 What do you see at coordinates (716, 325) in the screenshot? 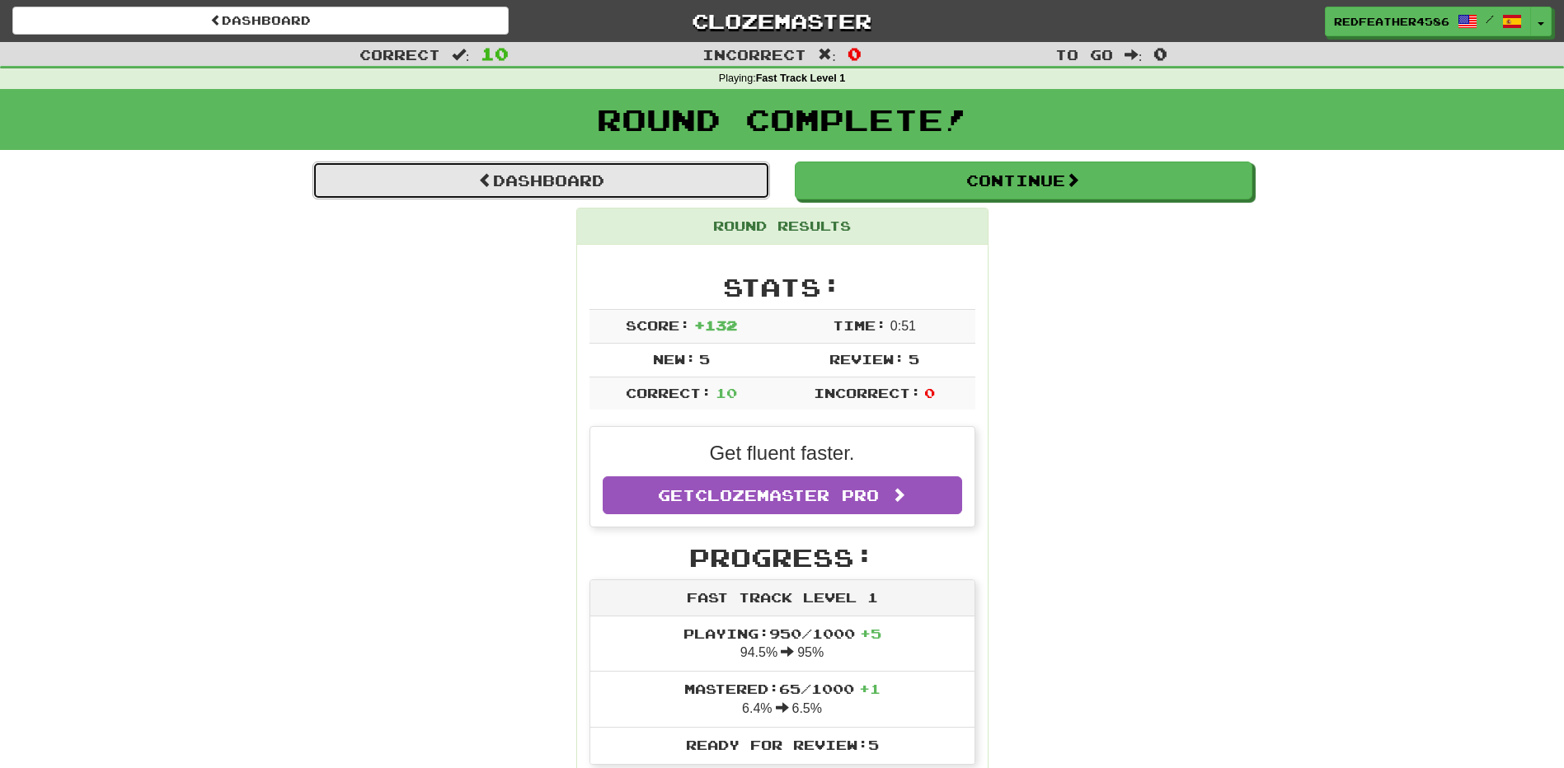
I see `span: + 132` at bounding box center [716, 325].